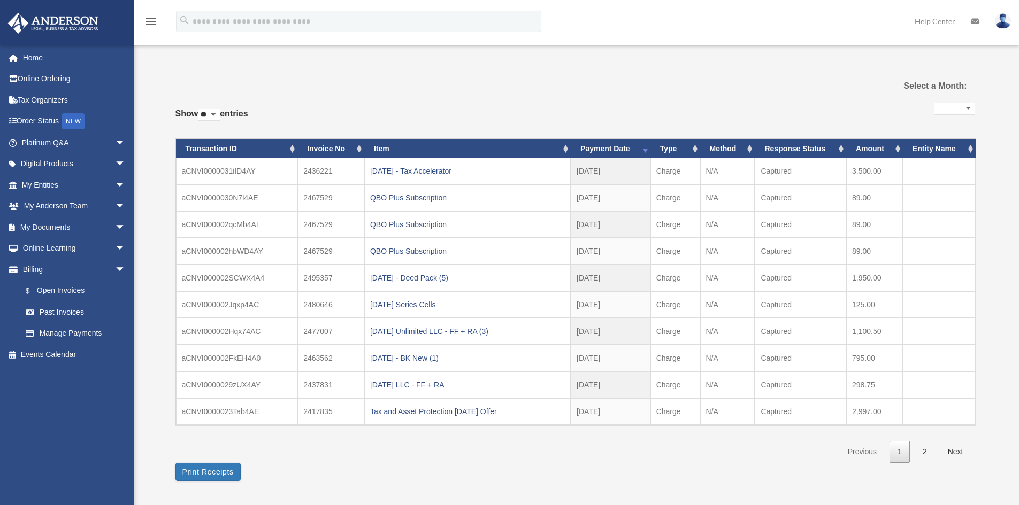 This screenshot has width=1019, height=505. Describe the element at coordinates (237, 149) in the screenshot. I see `th: Transaction ID: activate to sort column ascending` at that location.